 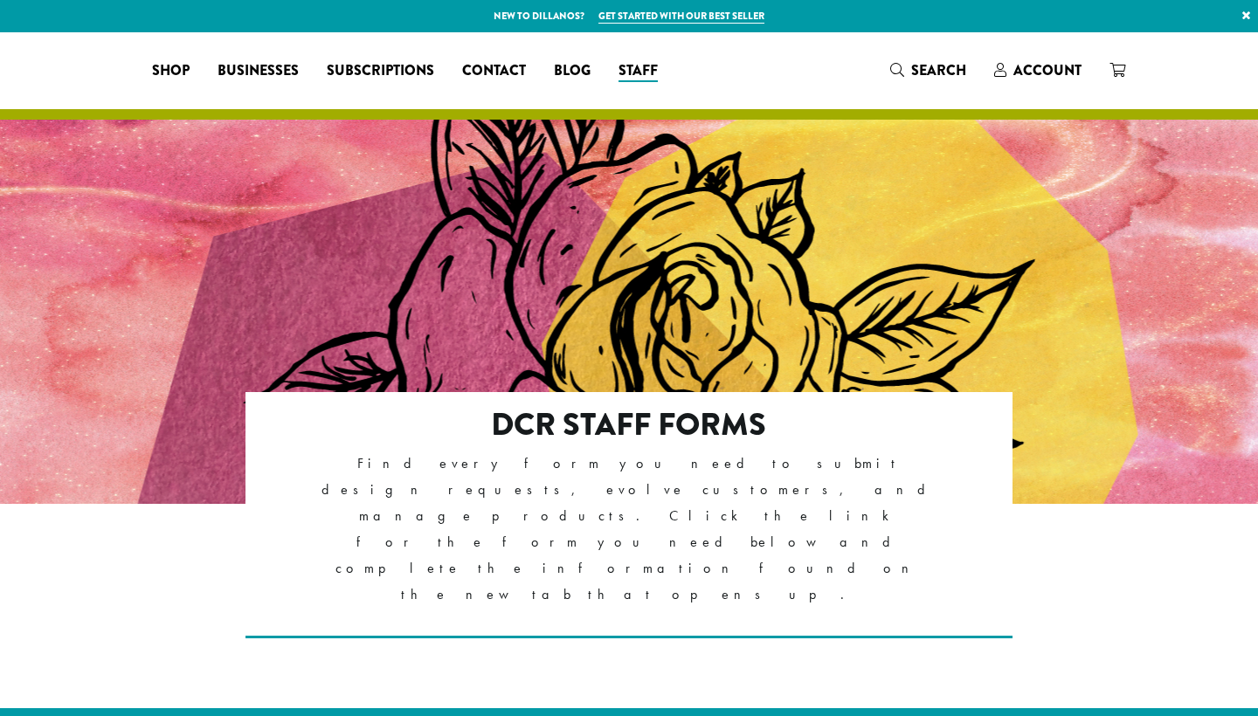 I want to click on span: Account, so click(x=1047, y=70).